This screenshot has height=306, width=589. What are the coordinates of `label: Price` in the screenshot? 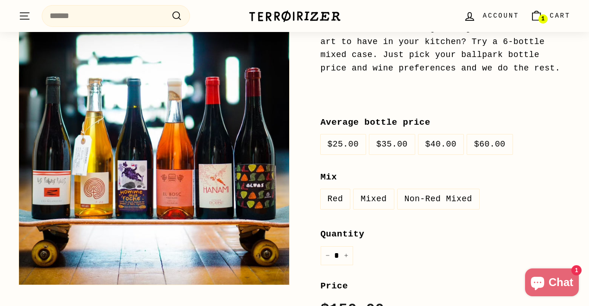 It's located at (446, 286).